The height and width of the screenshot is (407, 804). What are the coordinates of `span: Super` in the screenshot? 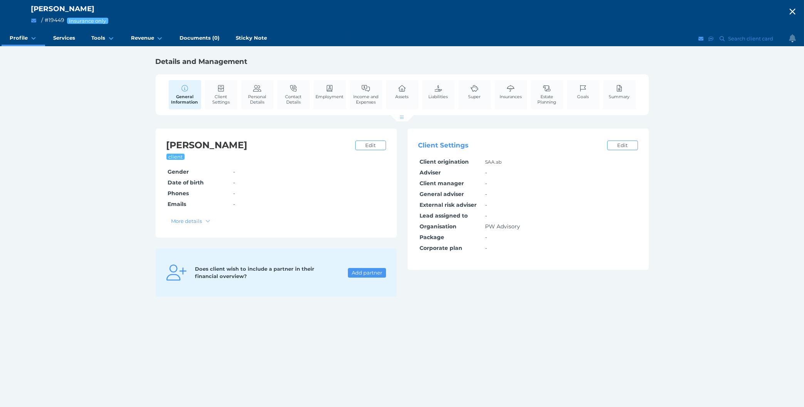 It's located at (475, 97).